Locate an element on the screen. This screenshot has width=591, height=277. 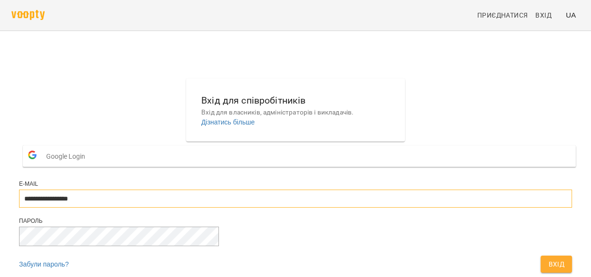
div: E-mail is located at coordinates (295, 184).